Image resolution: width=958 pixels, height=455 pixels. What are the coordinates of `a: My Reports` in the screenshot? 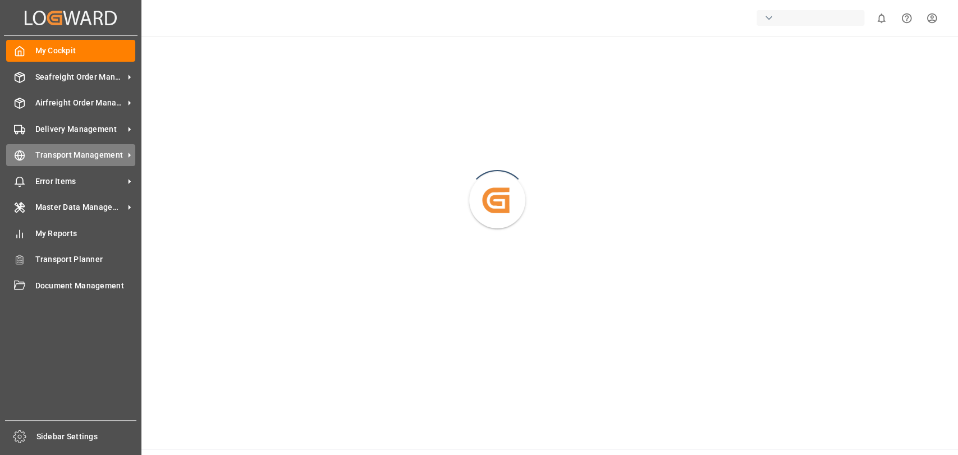 It's located at (71, 233).